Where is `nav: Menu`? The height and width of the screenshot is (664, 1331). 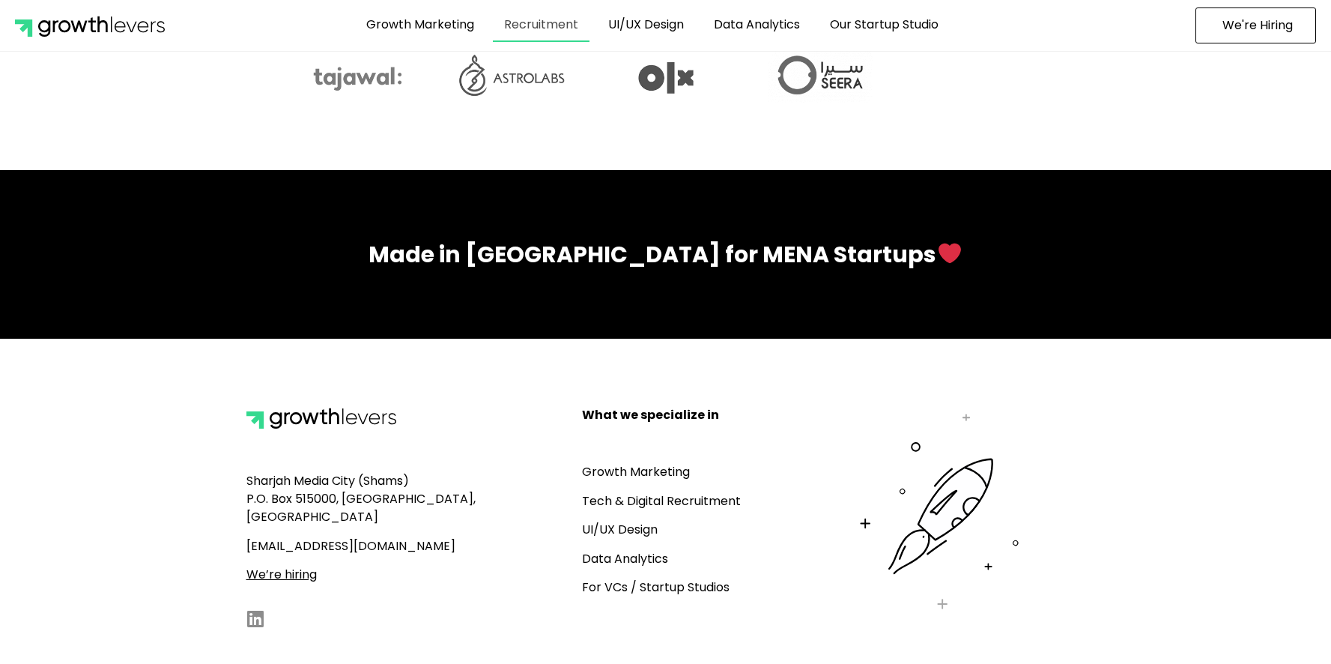 nav: Menu is located at coordinates (653, 25).